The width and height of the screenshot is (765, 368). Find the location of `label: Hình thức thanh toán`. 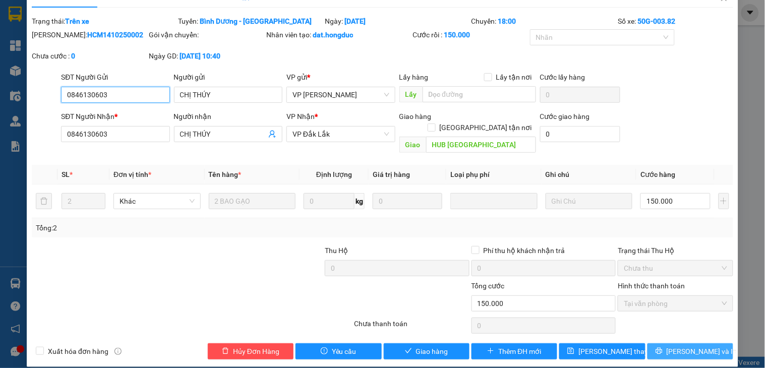

label: Hình thức thanh toán is located at coordinates (651, 286).